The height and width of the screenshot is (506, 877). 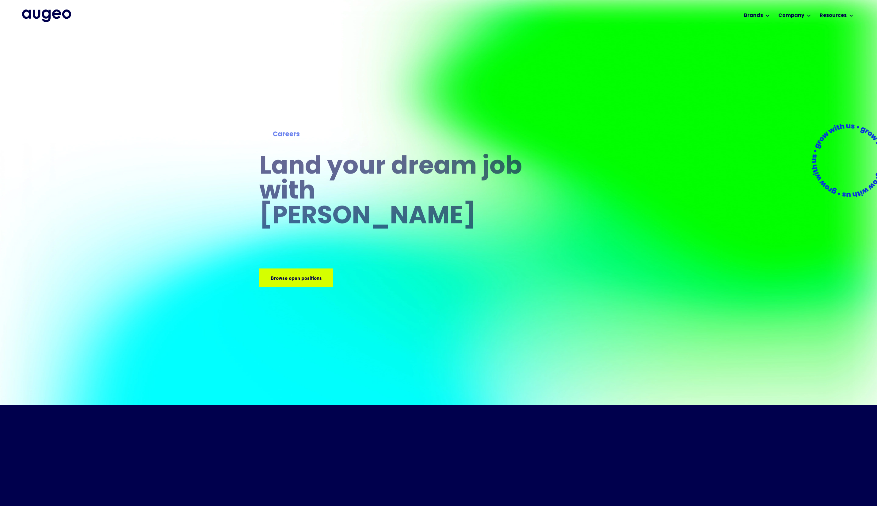 I want to click on div: Brands, so click(x=753, y=16).